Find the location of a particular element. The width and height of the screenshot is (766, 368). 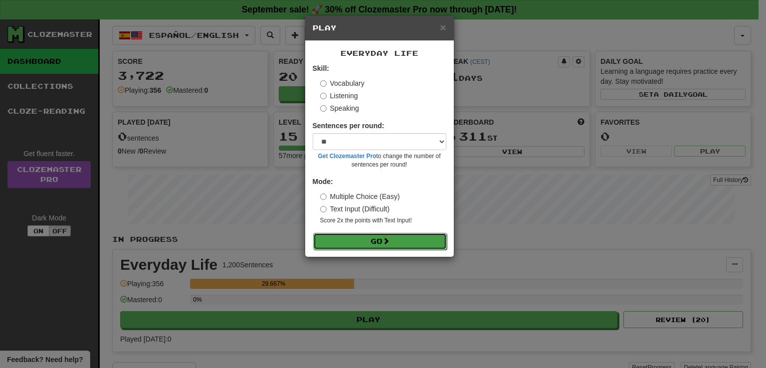

input: Vocabulary is located at coordinates (323, 83).